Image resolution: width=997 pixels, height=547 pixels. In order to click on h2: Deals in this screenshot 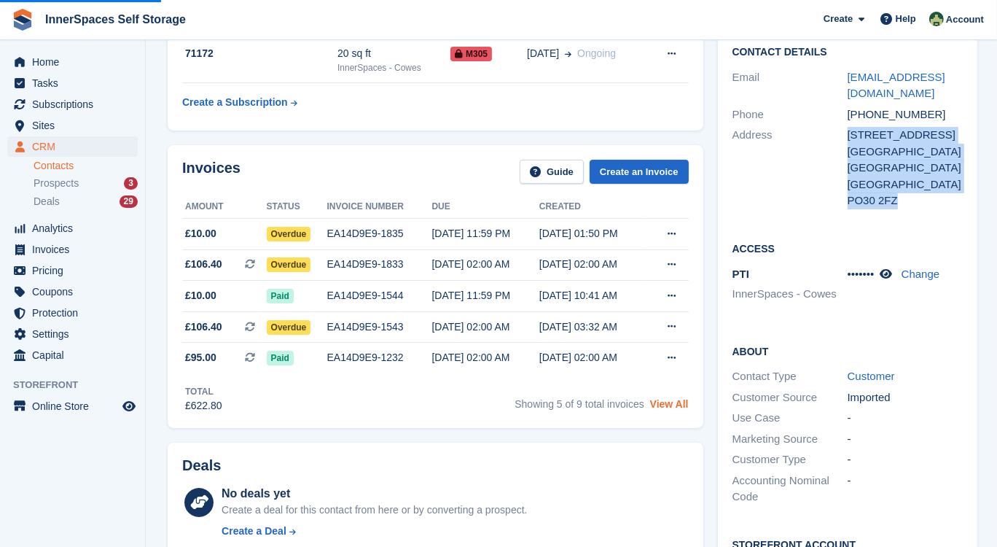, I will do `click(201, 465)`.